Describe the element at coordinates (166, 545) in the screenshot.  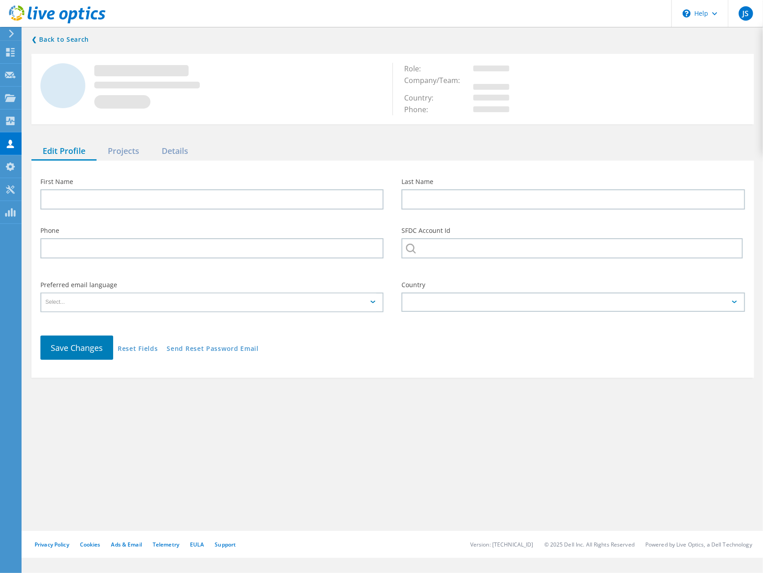
I see `a: Telemetry` at that location.